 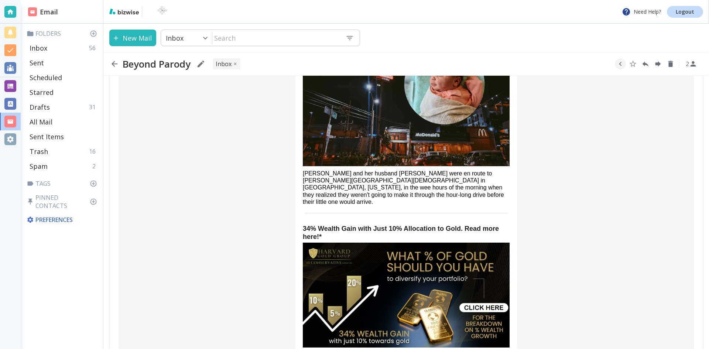 What do you see at coordinates (63, 63) in the screenshot?
I see `div: Sent` at bounding box center [63, 63].